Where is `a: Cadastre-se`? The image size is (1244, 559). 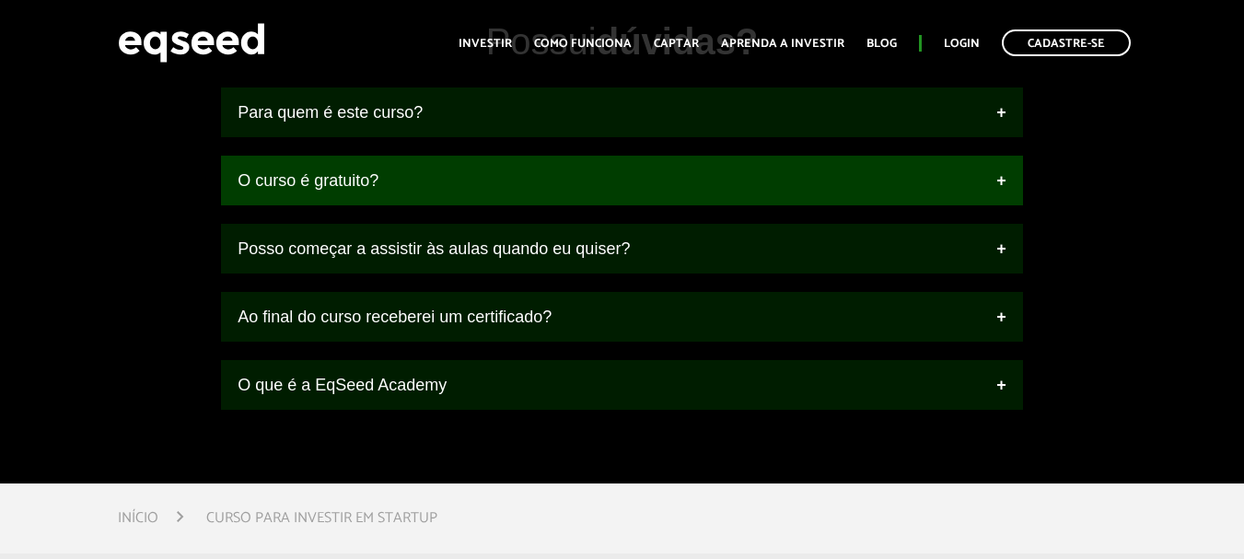
a: Cadastre-se is located at coordinates (1066, 42).